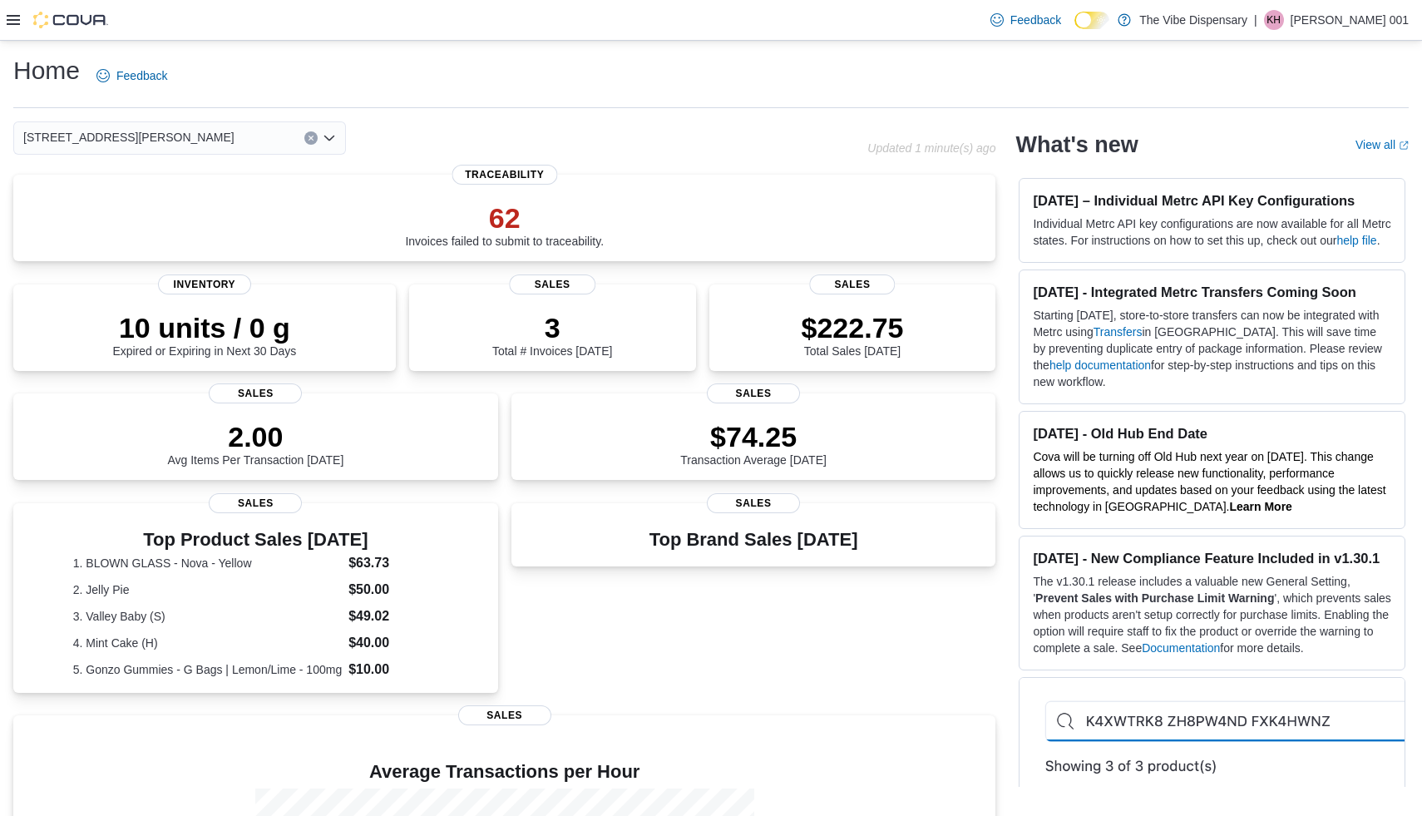  What do you see at coordinates (255, 437) in the screenshot?
I see `p: 2.00` at bounding box center [255, 437].